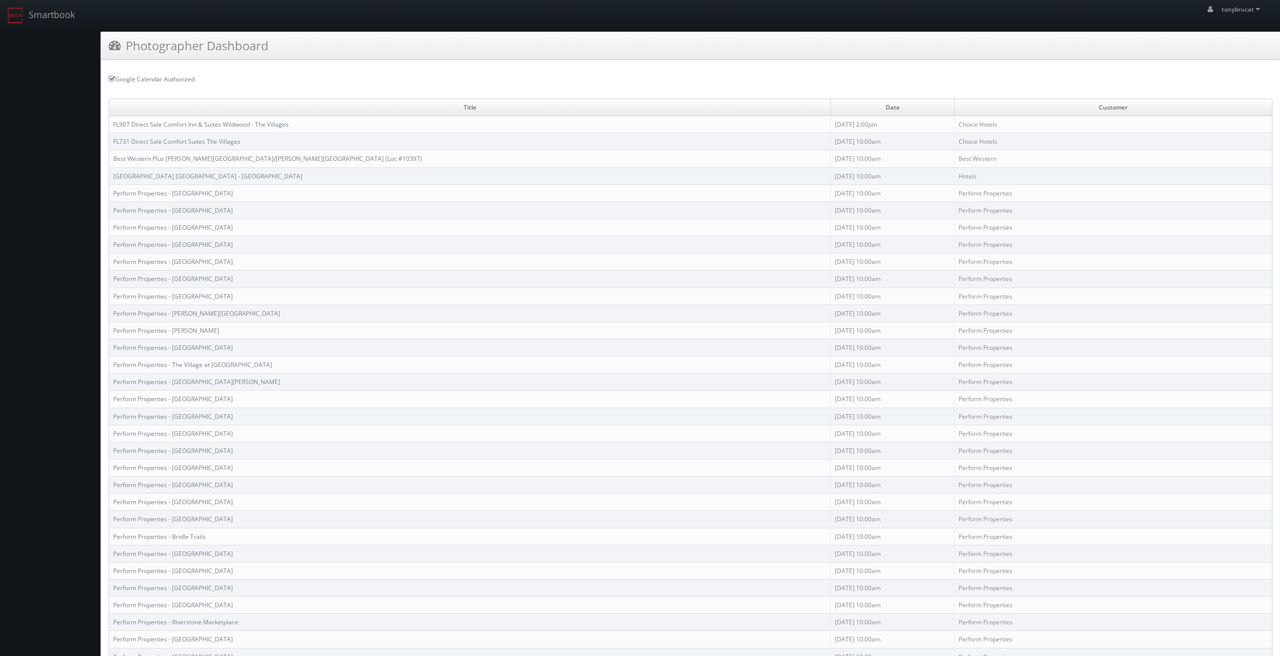  Describe the element at coordinates (893, 108) in the screenshot. I see `td: Date` at that location.